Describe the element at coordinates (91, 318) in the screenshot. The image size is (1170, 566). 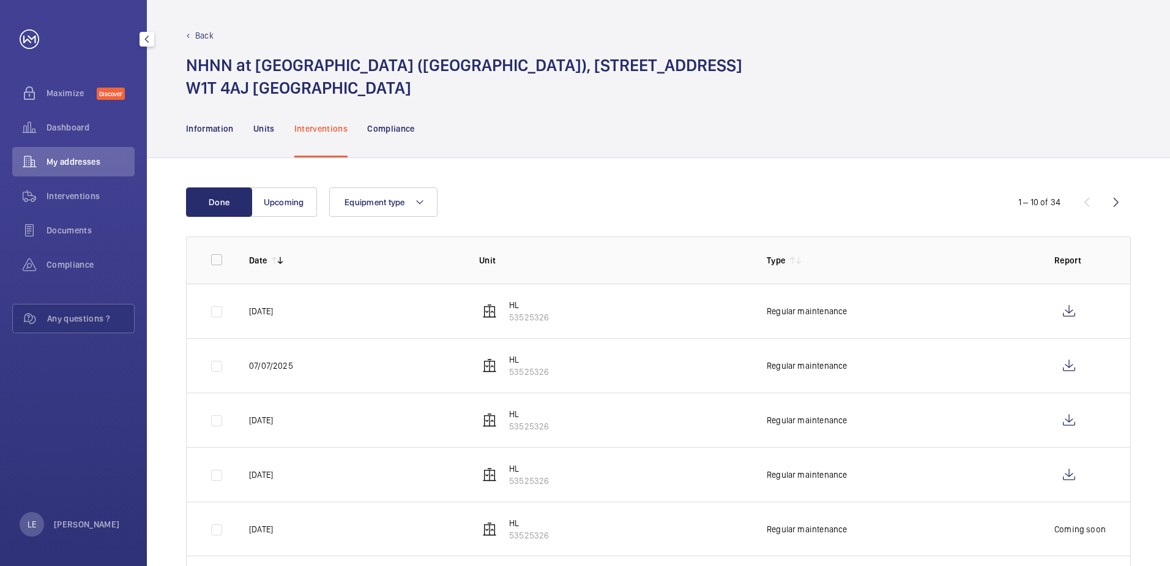
I see `span: Any questions ?` at that location.